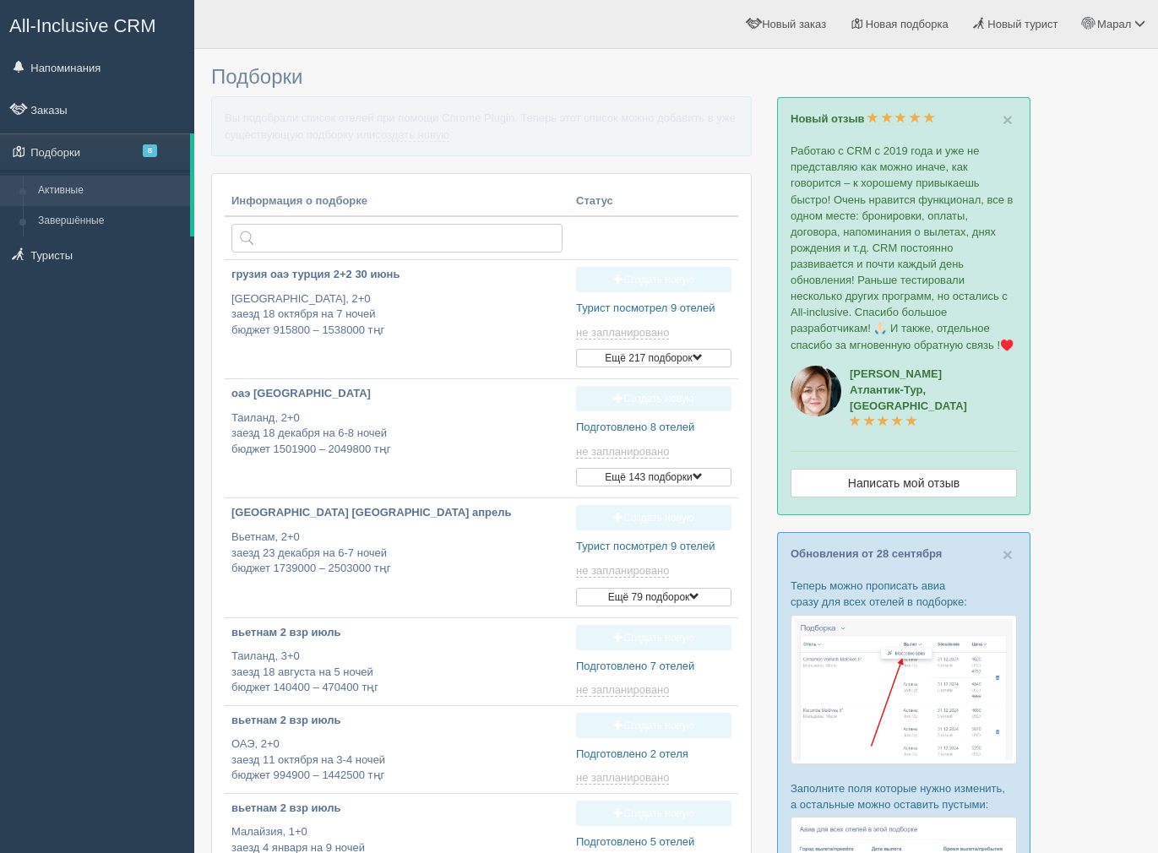 The height and width of the screenshot is (853, 1158). Describe the element at coordinates (794, 24) in the screenshot. I see `span: Новый заказ` at that location.